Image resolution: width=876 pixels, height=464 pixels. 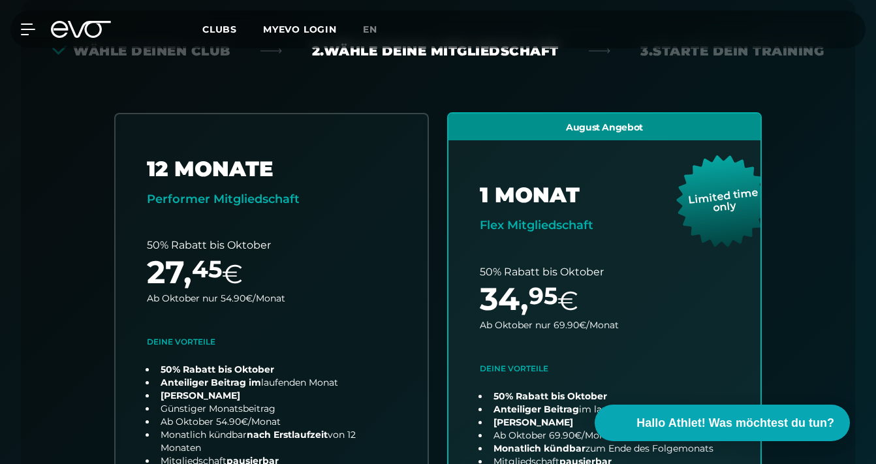 What do you see at coordinates (722, 423) in the screenshot?
I see `button: Hallo Athlet! Was möchtest du tun?` at bounding box center [722, 423].